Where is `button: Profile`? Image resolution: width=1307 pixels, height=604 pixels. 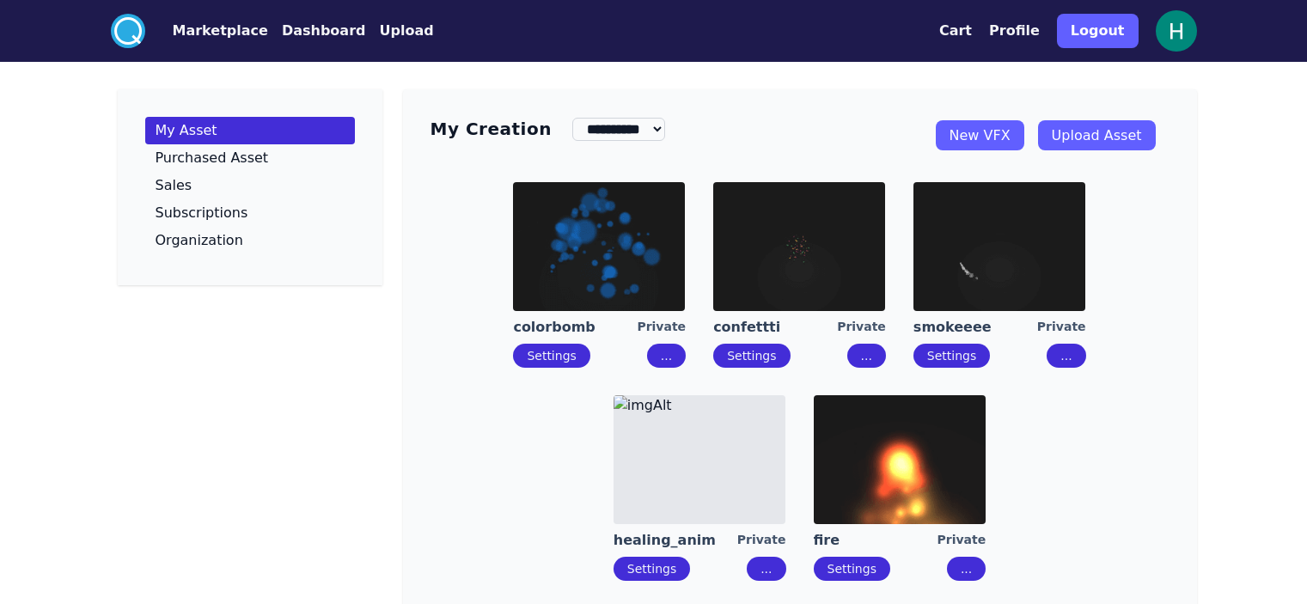 button: Profile is located at coordinates (1014, 31).